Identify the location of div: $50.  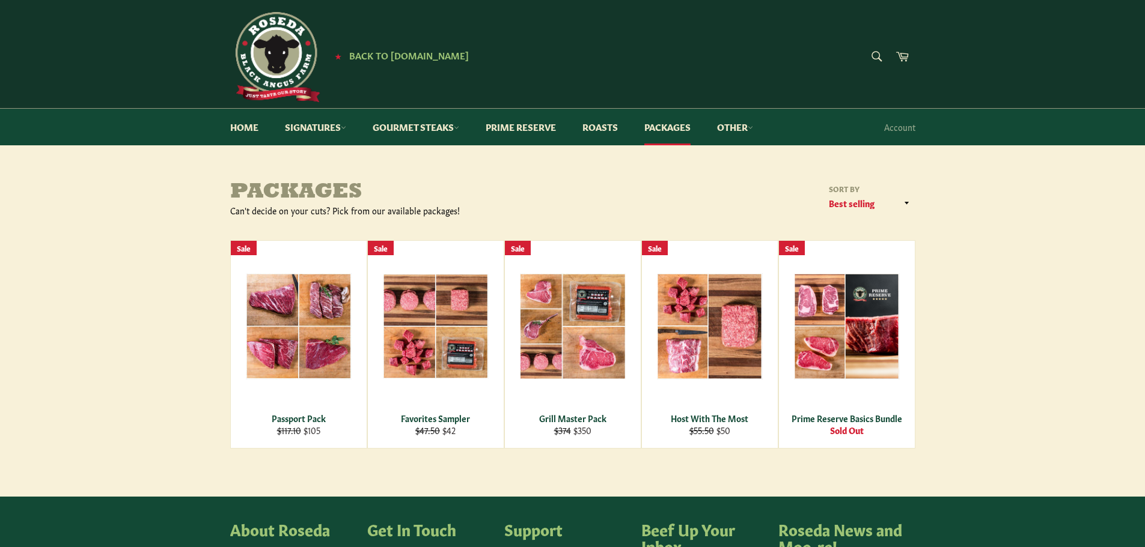
(709, 430).